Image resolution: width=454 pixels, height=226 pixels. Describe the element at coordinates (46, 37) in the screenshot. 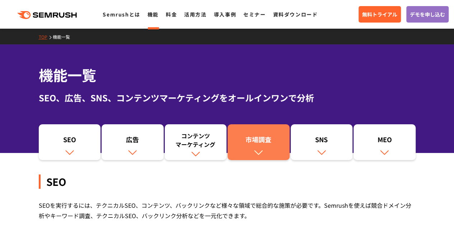

I see `a: TOP` at that location.